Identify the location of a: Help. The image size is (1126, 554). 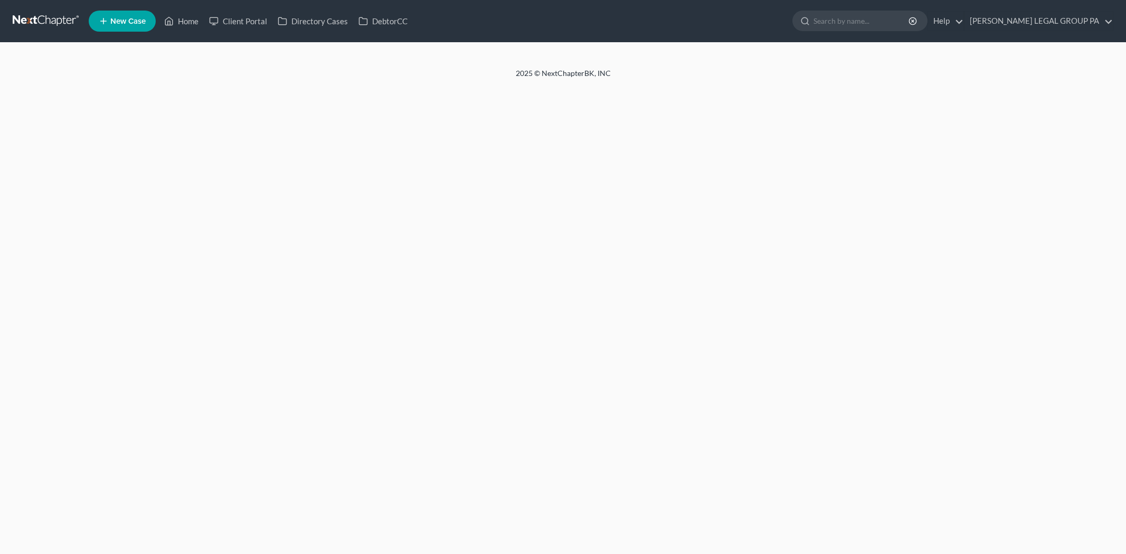
(945, 21).